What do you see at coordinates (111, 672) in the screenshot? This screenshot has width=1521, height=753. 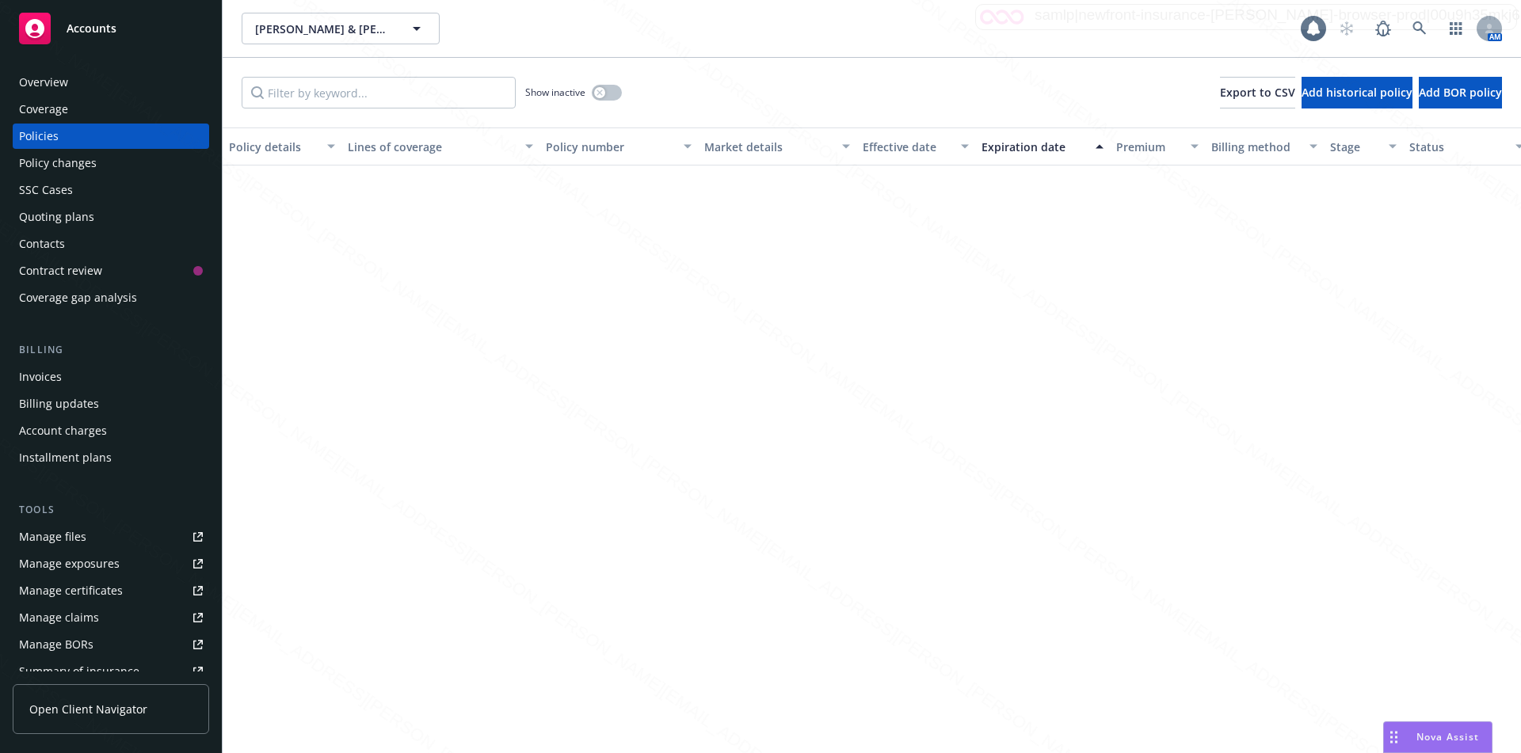 I see `a: Summary of insurance` at bounding box center [111, 672].